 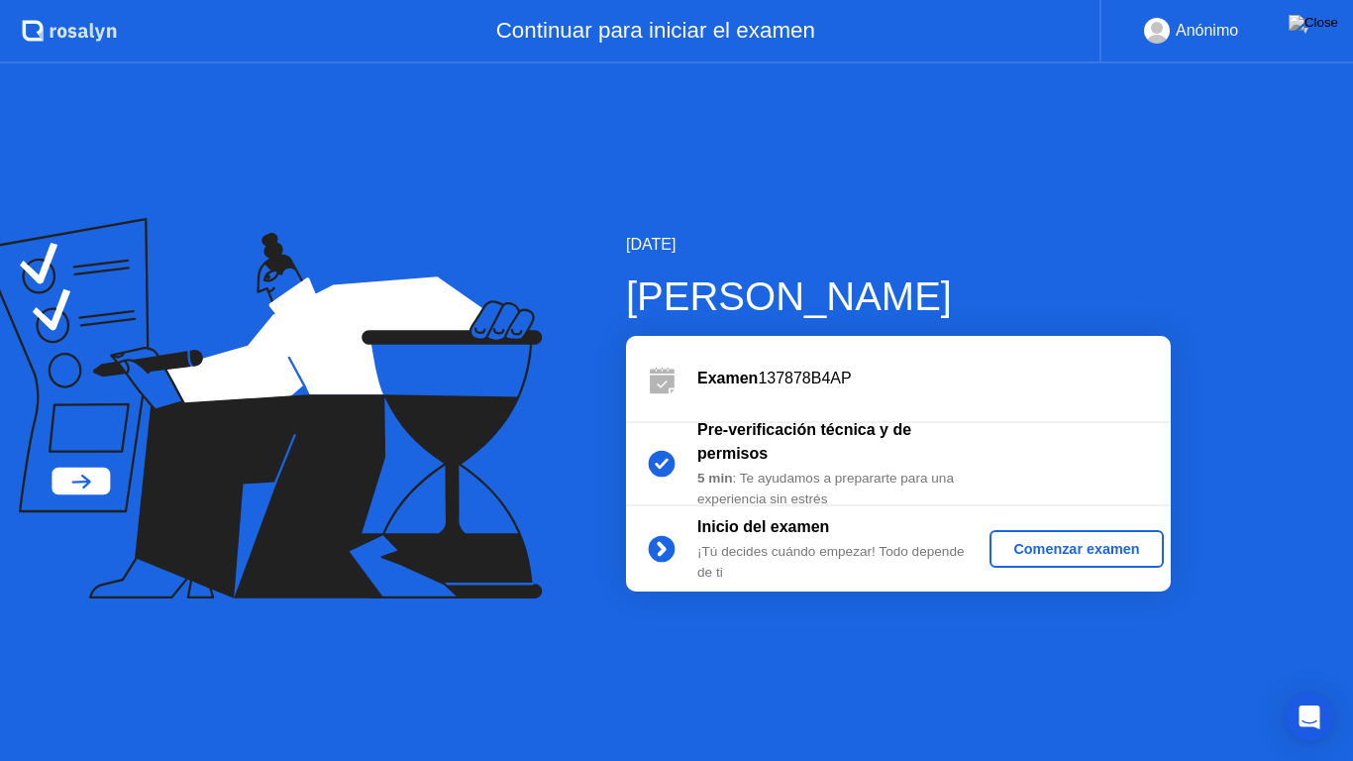 What do you see at coordinates (1076, 549) in the screenshot?
I see `button: Comenzar examen` at bounding box center [1076, 549].